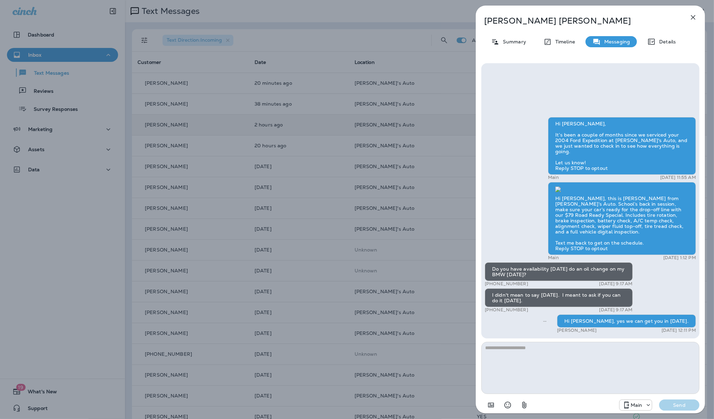 The width and height of the screenshot is (714, 419). What do you see at coordinates (508, 405) in the screenshot?
I see `button: Select an emoji` at bounding box center [508, 405].